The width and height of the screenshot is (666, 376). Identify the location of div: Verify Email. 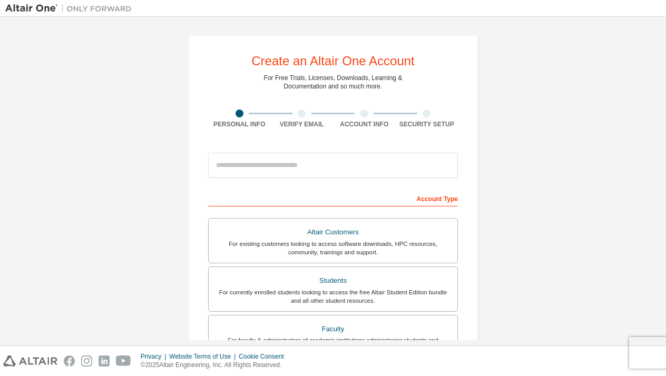
(302, 124).